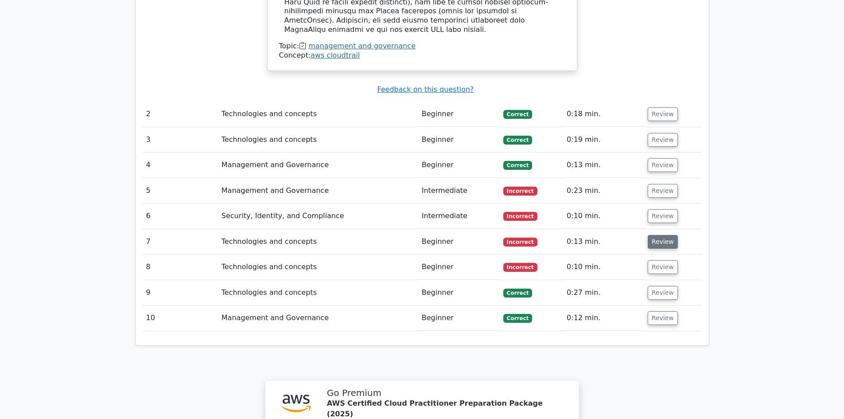 The width and height of the screenshot is (844, 419). Describe the element at coordinates (180, 241) in the screenshot. I see `td: 7` at that location.